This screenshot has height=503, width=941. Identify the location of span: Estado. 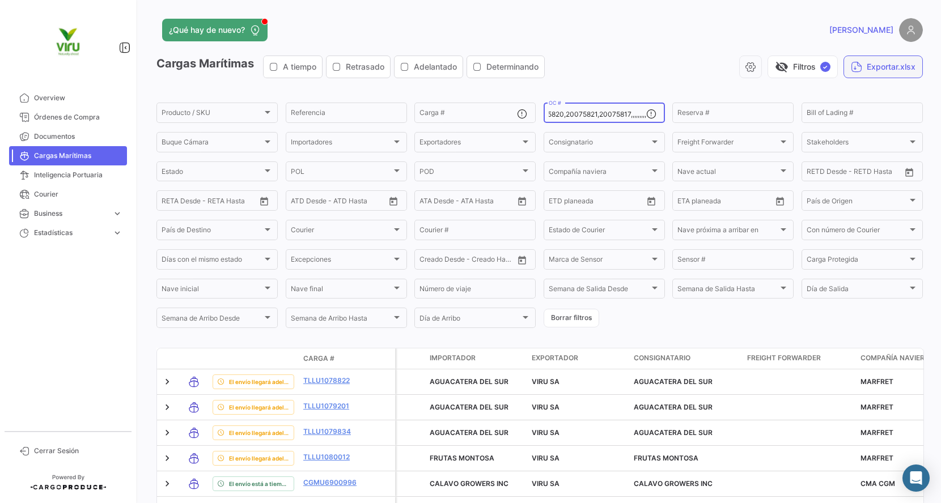
(212, 173).